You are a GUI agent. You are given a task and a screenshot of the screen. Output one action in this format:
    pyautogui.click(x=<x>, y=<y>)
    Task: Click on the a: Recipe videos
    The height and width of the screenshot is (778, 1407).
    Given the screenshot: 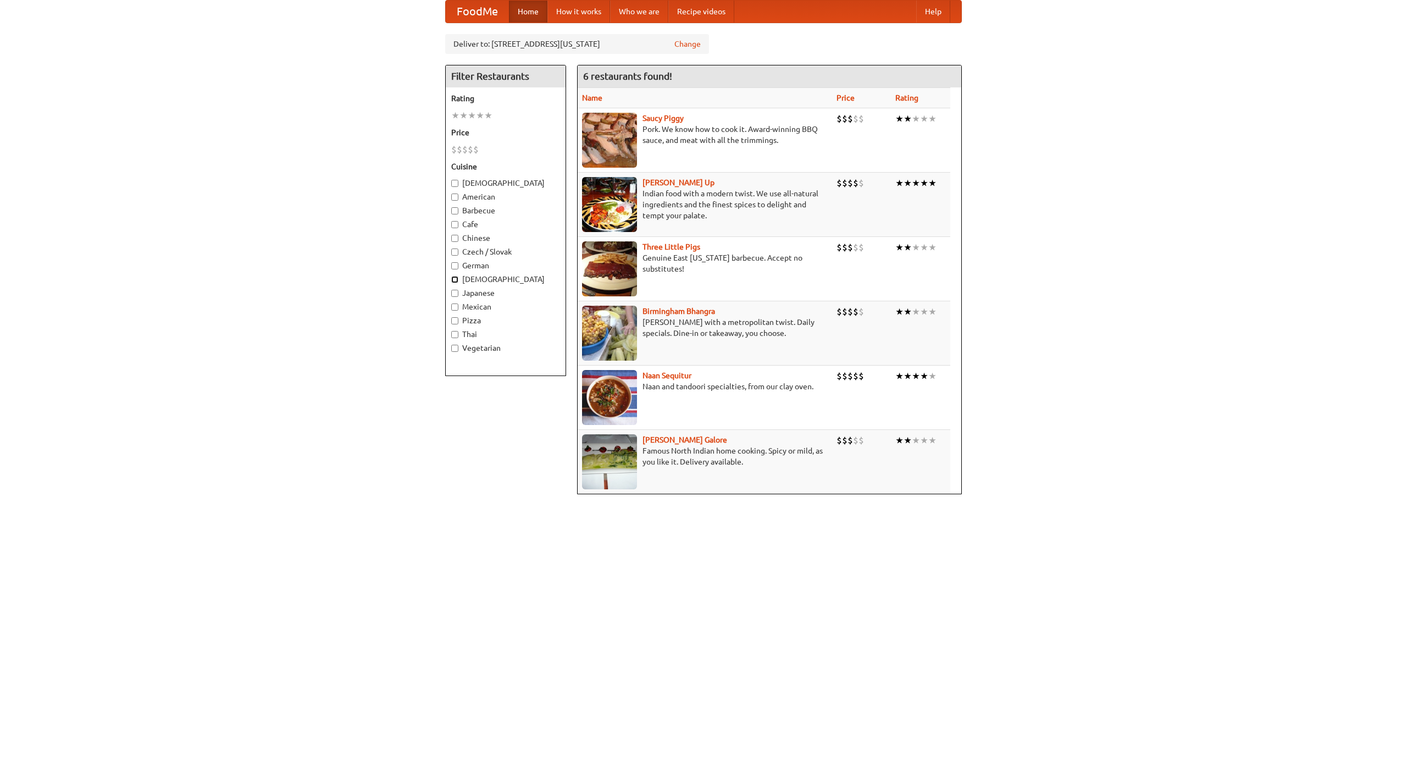 What is the action you would take?
    pyautogui.click(x=701, y=12)
    